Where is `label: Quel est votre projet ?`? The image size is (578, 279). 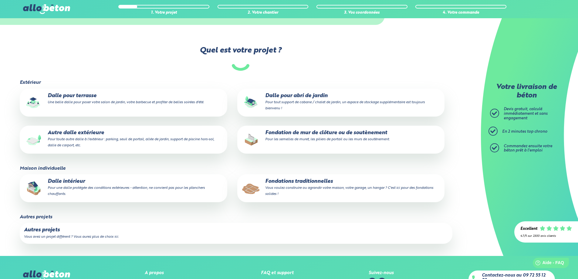 label: Quel est votre projet ? is located at coordinates (240, 58).